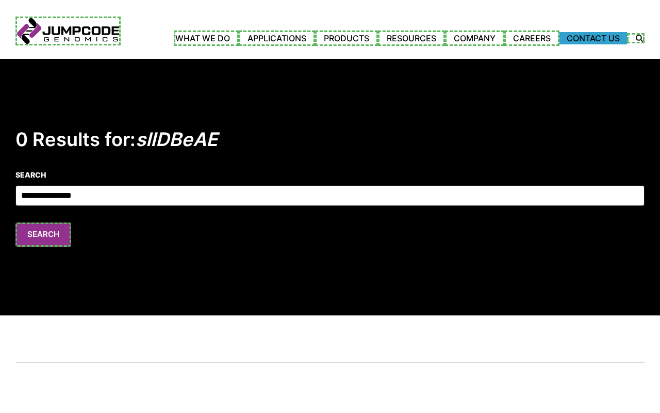  What do you see at coordinates (475, 38) in the screenshot?
I see `a: Company` at bounding box center [475, 38].